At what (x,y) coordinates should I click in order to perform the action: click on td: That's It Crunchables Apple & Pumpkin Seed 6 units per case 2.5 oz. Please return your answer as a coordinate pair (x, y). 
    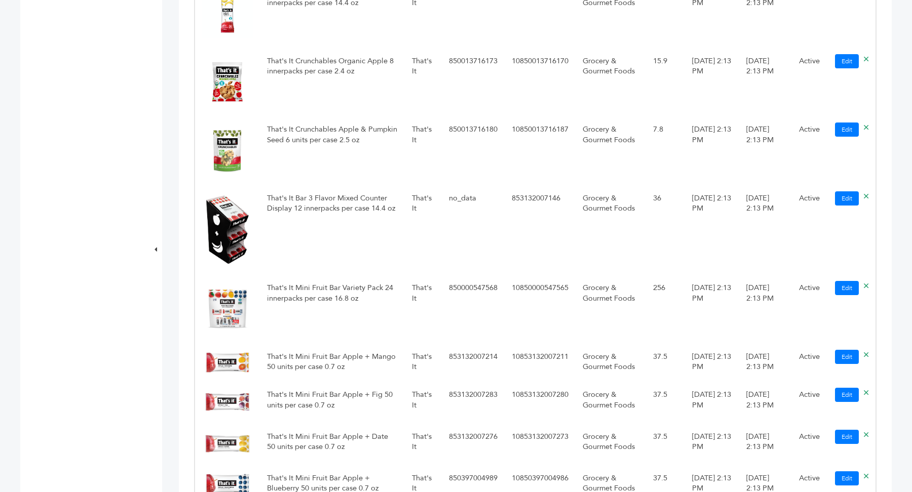
    Looking at the image, I should click on (332, 151).